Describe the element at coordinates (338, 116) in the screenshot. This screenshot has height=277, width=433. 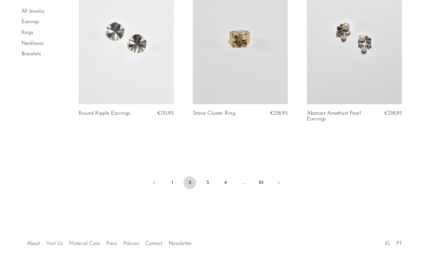
I see `a: Abstract Amethyst Pearl Earrings` at that location.